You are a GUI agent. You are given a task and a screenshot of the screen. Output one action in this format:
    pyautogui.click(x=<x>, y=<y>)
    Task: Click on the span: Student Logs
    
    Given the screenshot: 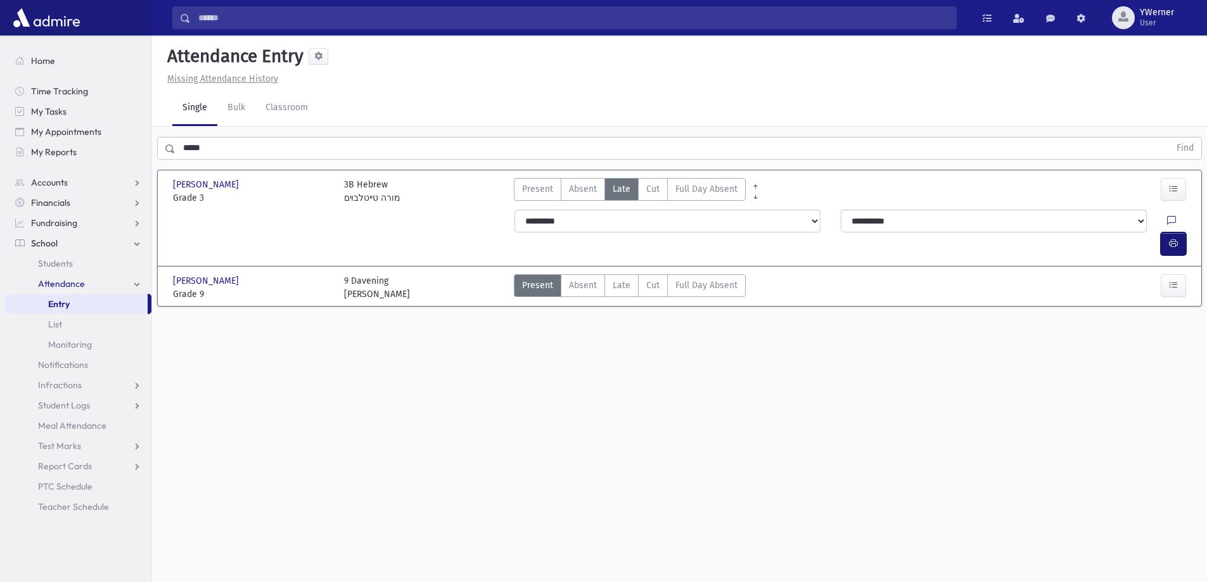 What is the action you would take?
    pyautogui.click(x=64, y=405)
    